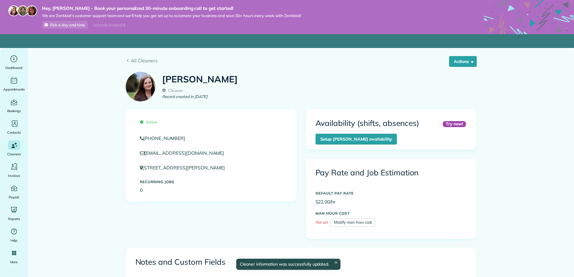  What do you see at coordinates (367, 123) in the screenshot?
I see `h3: Availability (shifts, absences)` at bounding box center [367, 123].